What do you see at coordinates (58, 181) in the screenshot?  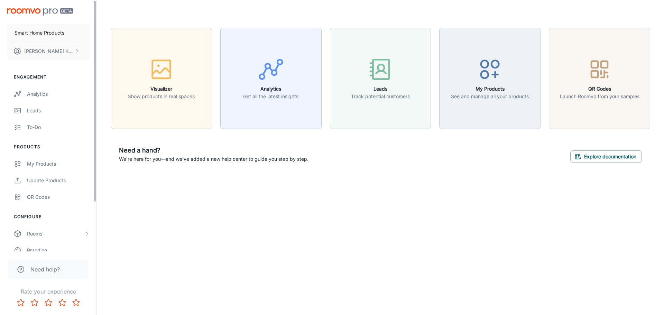 I see `div: Update Products` at bounding box center [58, 181].